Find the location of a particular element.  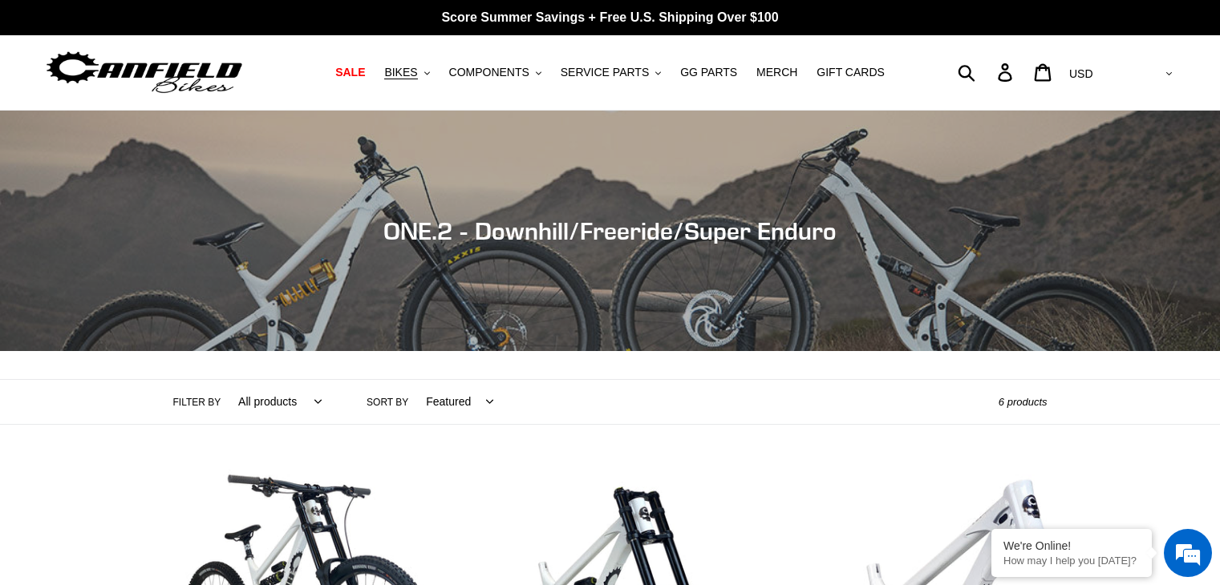

button: COMPONENTS is located at coordinates (495, 72).